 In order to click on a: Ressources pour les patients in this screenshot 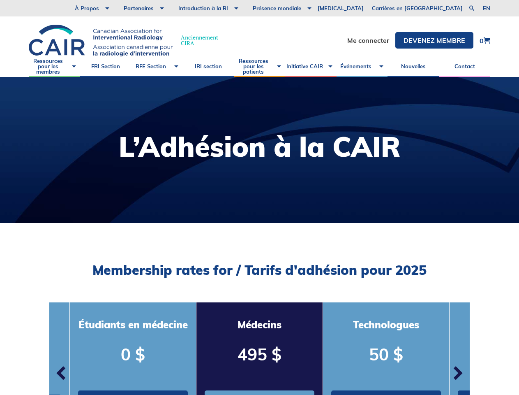, I will do `click(259, 67)`.